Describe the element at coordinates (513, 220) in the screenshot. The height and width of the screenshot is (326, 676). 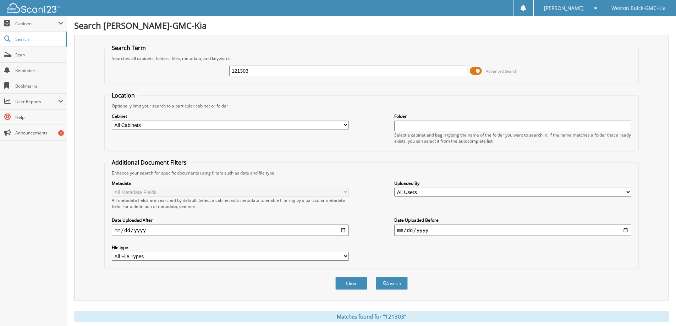
I see `label: Date Uploaded Before` at that location.